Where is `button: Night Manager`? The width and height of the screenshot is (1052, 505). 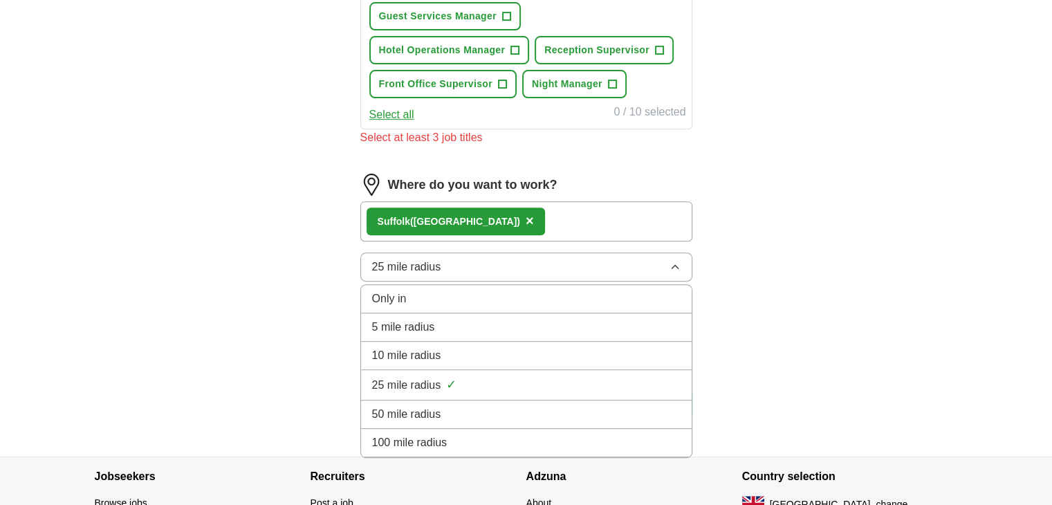
button: Night Manager is located at coordinates (574, 84).